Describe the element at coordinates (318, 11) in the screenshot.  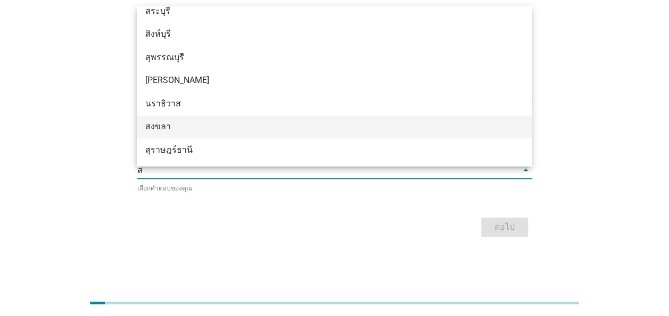
I see `div: สระบุรี` at that location.